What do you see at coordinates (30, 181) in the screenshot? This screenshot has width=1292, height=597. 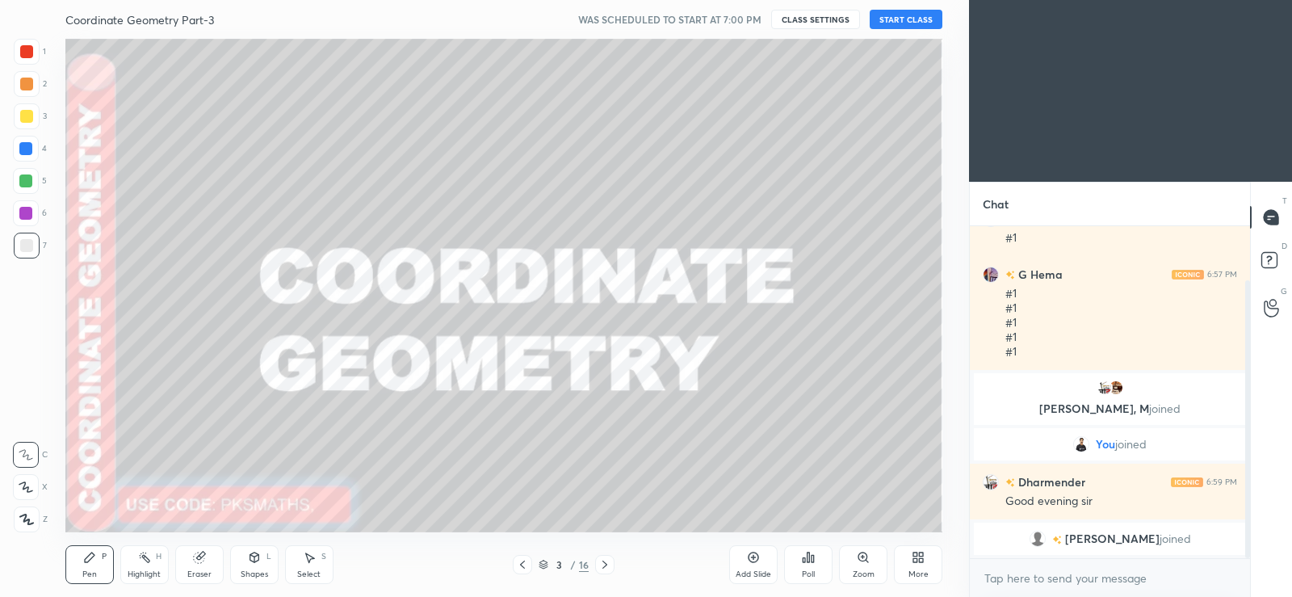 I see `div: 5` at bounding box center [30, 181].